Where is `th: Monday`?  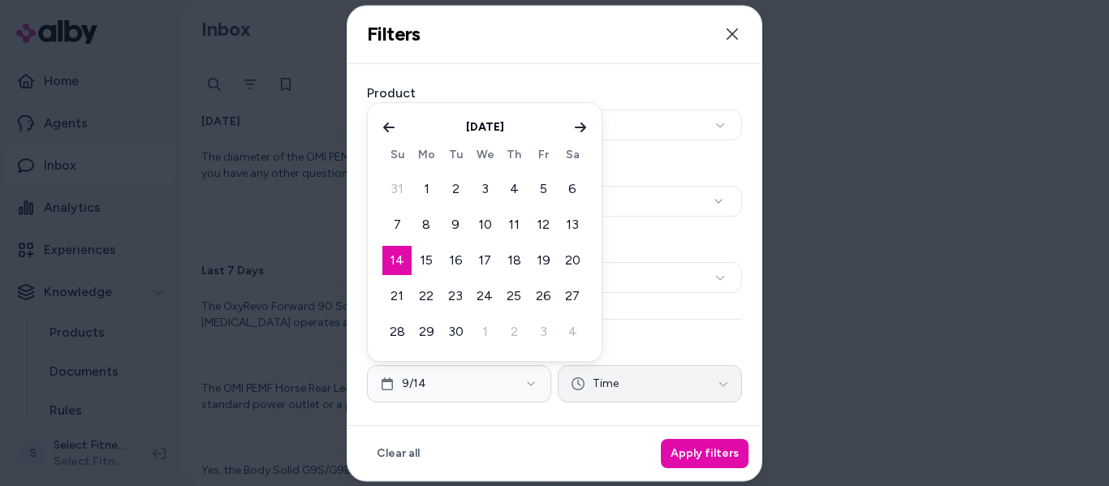 th: Monday is located at coordinates (426, 155).